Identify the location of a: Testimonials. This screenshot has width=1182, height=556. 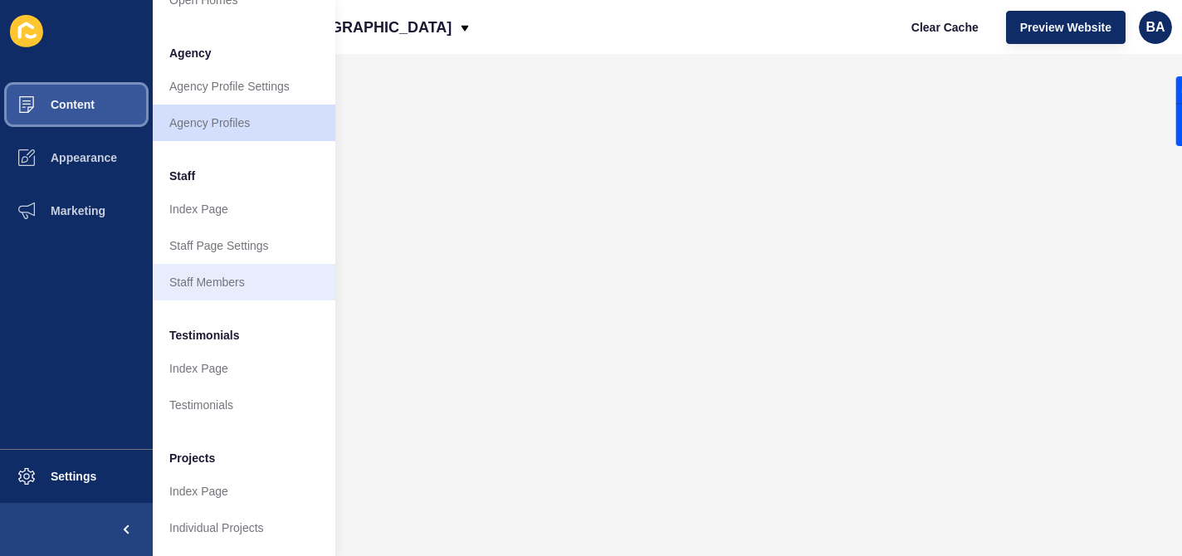
(244, 405).